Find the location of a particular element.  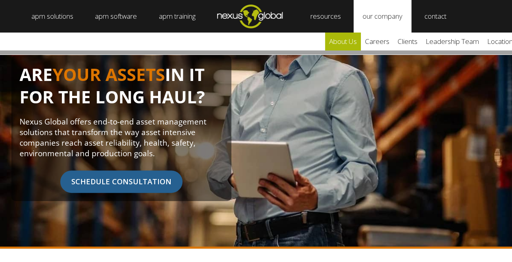

p: Nexus Global offers end-to-end asset management solutions that transform the way asset intensive ... is located at coordinates (121, 138).